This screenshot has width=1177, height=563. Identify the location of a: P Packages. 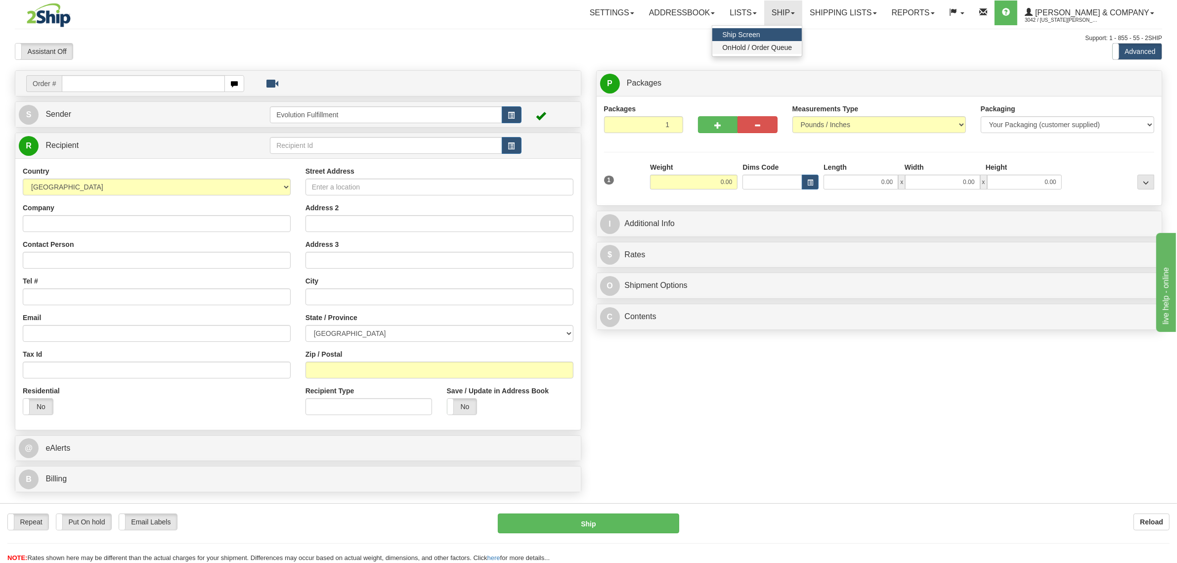
(880, 83).